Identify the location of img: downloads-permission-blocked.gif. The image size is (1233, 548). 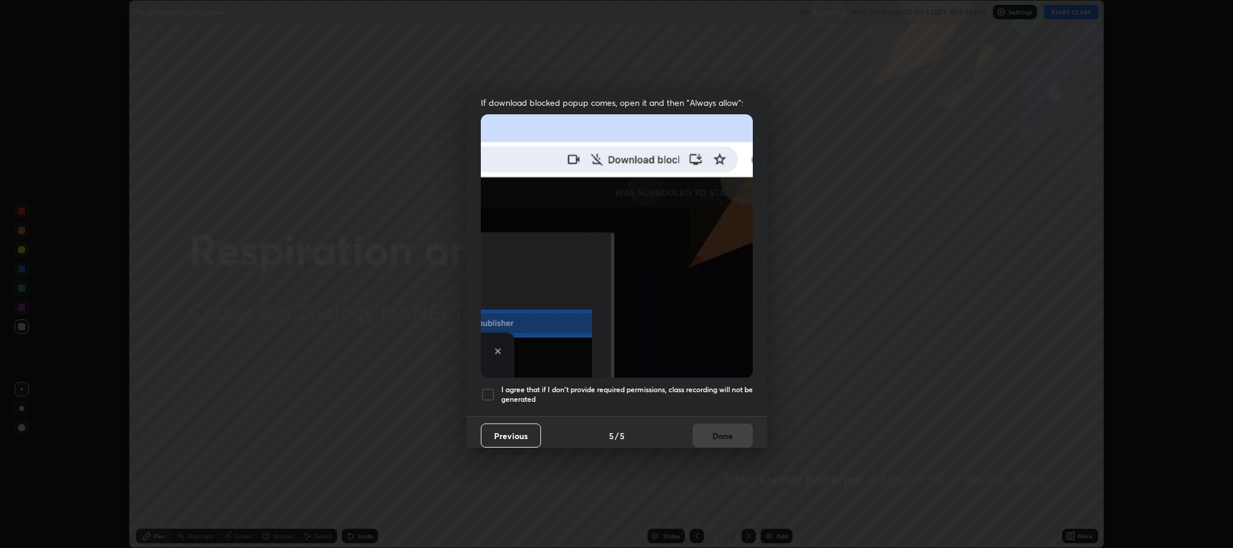
(617, 245).